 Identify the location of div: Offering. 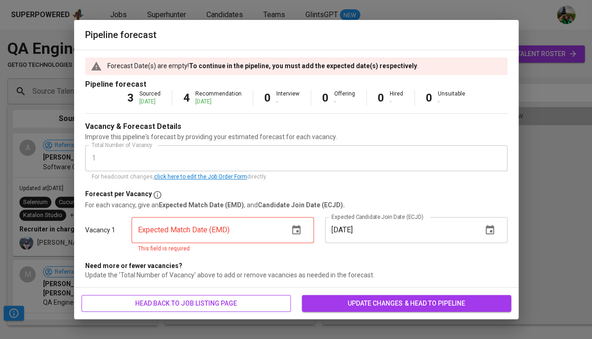
(345, 98).